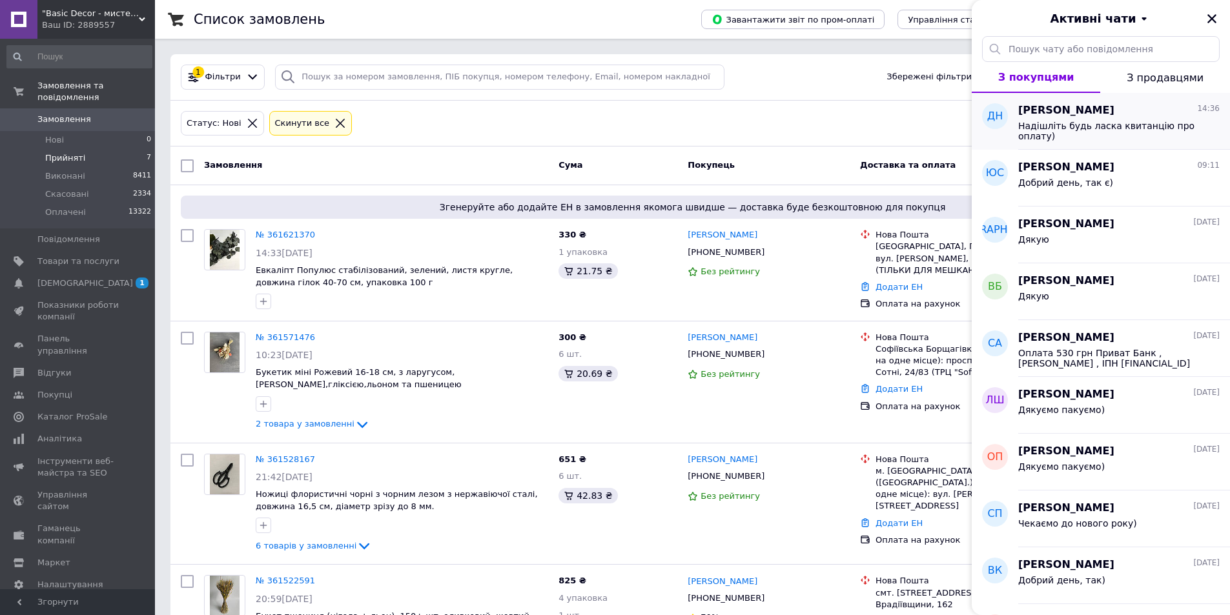 Image resolution: width=1230 pixels, height=615 pixels. I want to click on span: З покупцями, so click(1036, 77).